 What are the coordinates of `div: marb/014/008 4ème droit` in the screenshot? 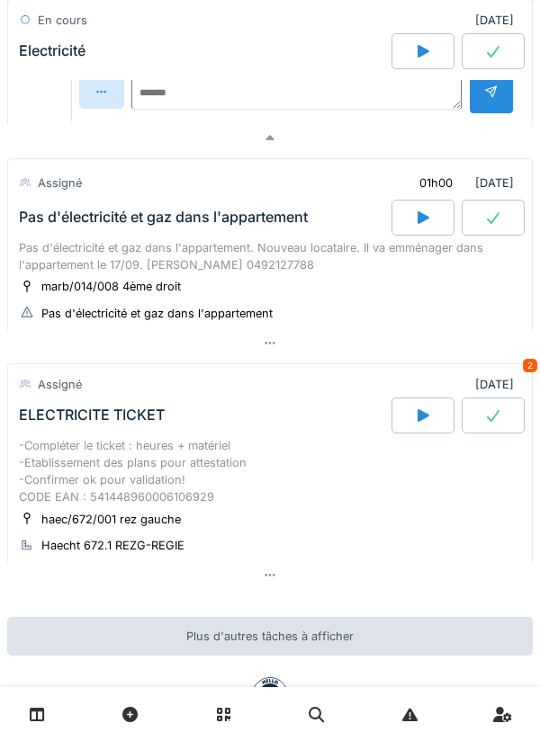 It's located at (111, 286).